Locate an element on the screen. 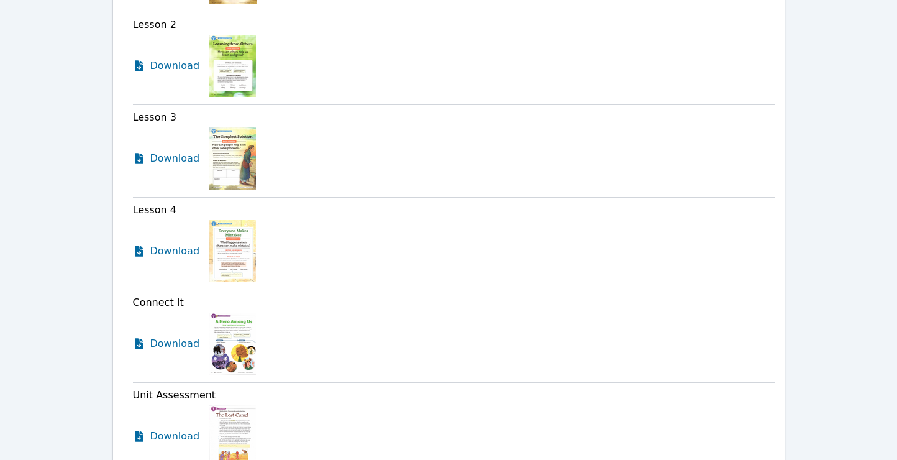  span: Unit Assessment is located at coordinates (175, 394).